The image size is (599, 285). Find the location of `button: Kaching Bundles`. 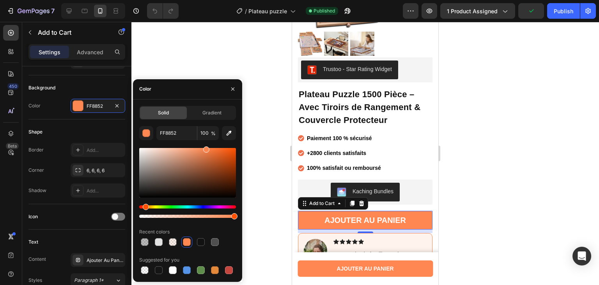

button: Kaching Bundles is located at coordinates (73, 170).